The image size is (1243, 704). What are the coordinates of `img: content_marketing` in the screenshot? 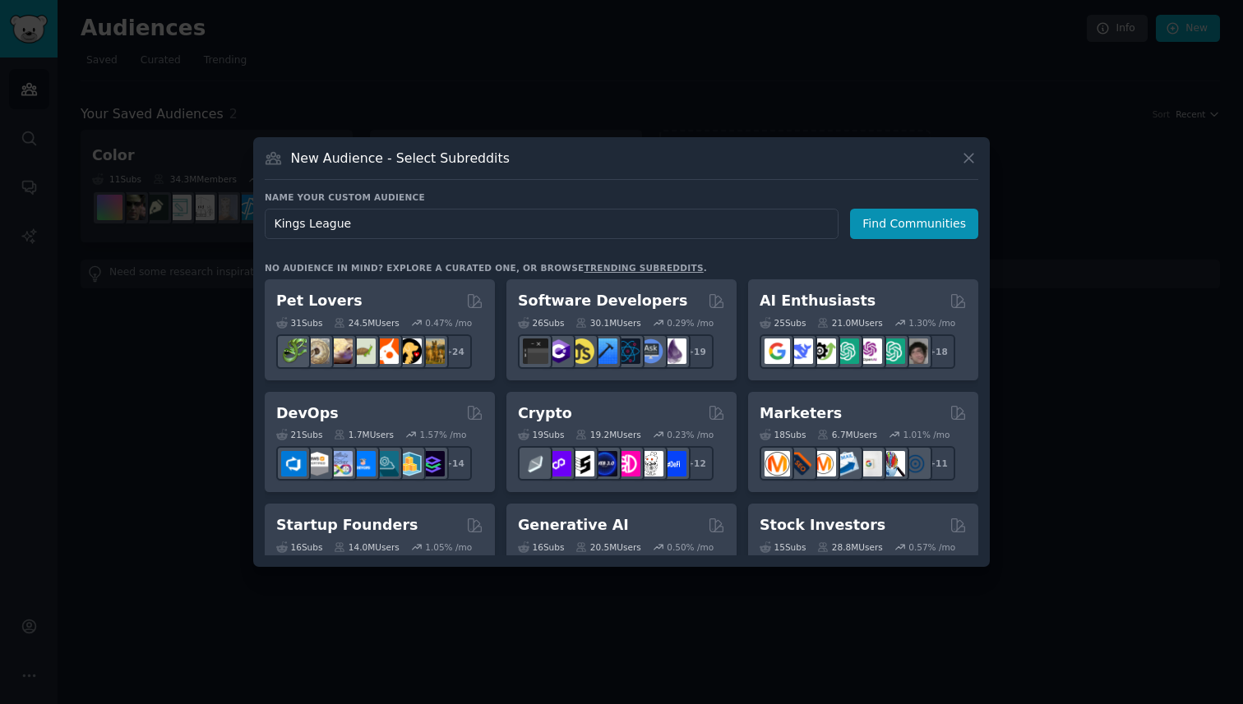 It's located at (777, 464).